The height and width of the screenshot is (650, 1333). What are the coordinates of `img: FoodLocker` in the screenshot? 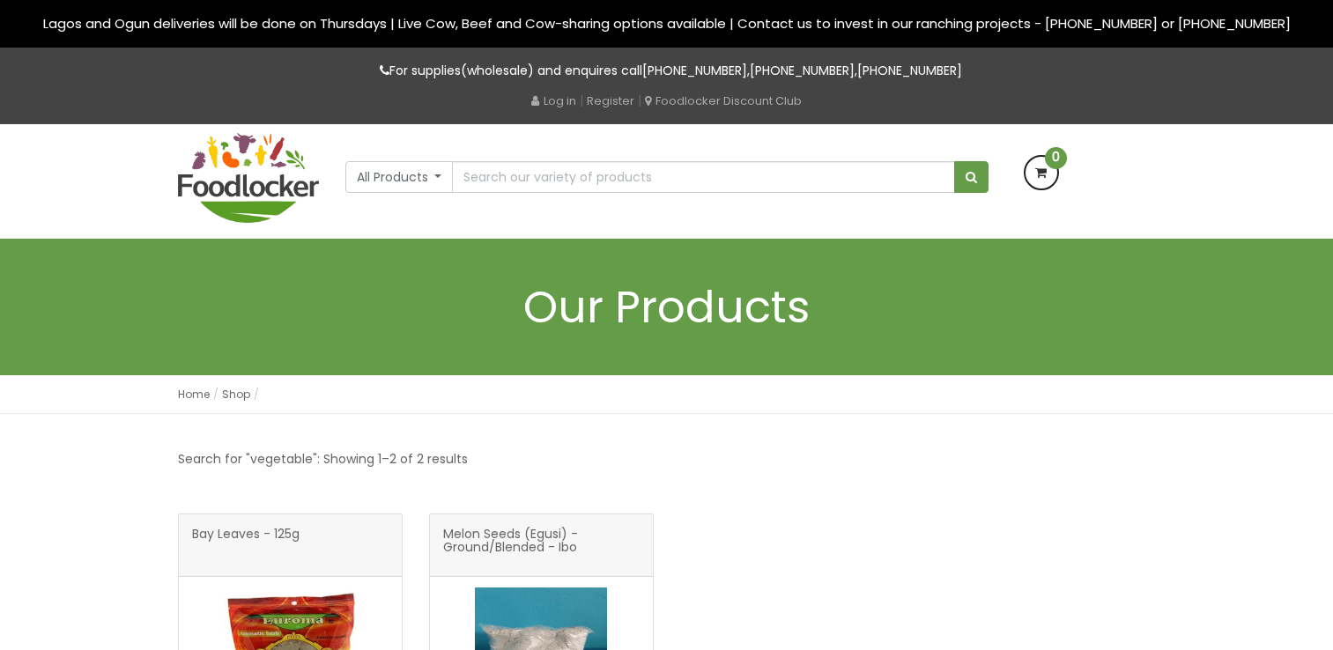 It's located at (248, 178).